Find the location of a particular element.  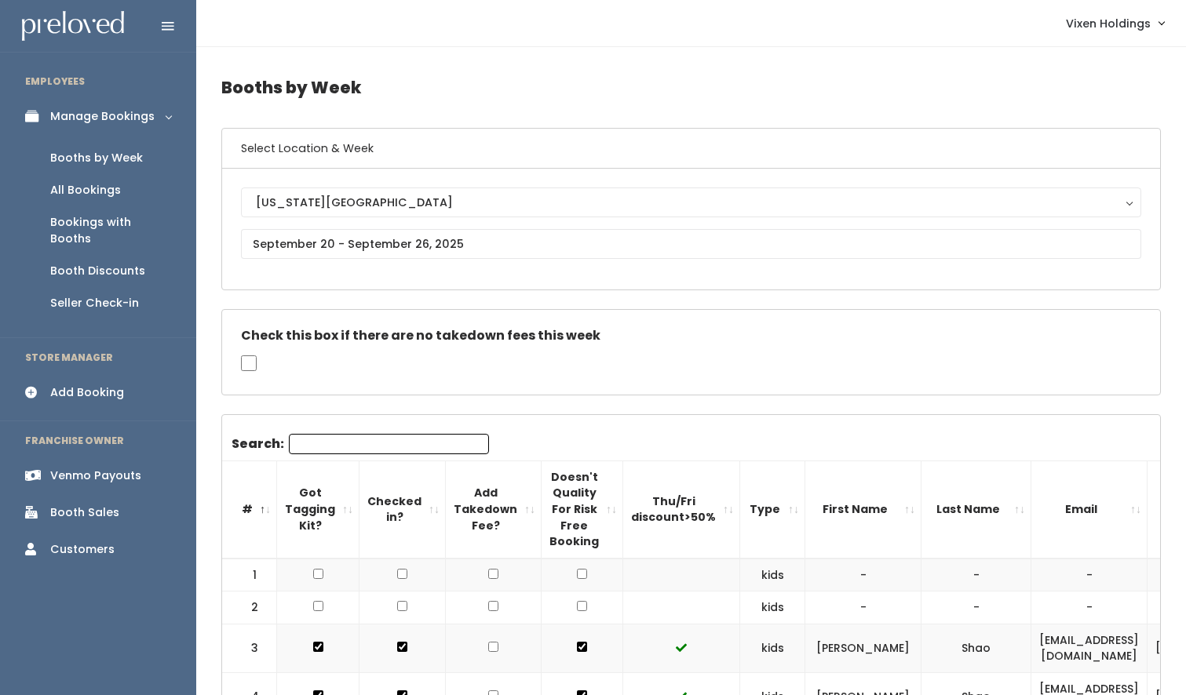

a: Vixen Holdings is located at coordinates (1115, 23).